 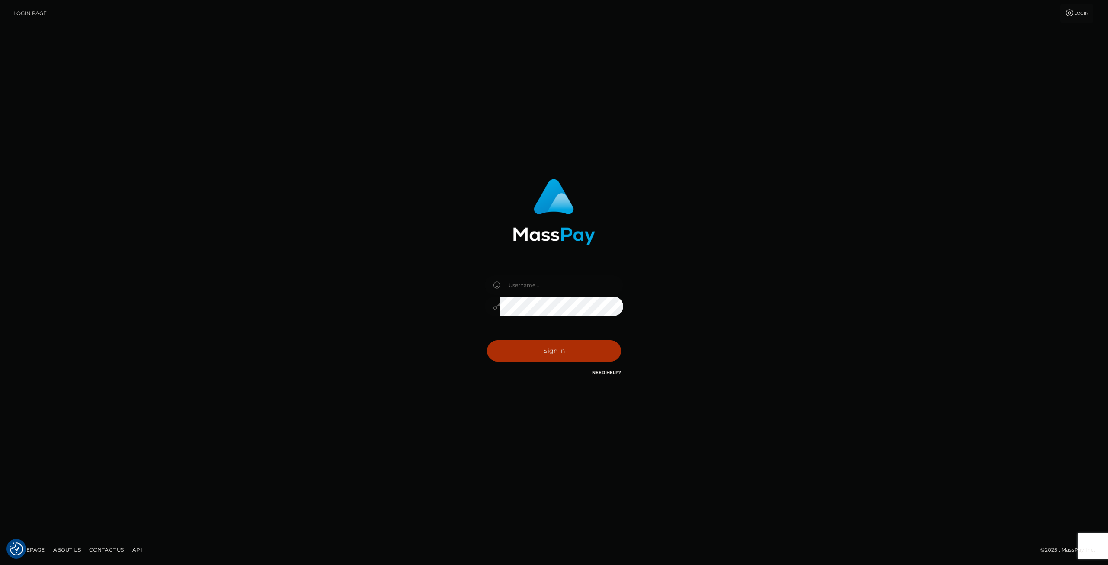 I want to click on button: Sign in, so click(x=554, y=350).